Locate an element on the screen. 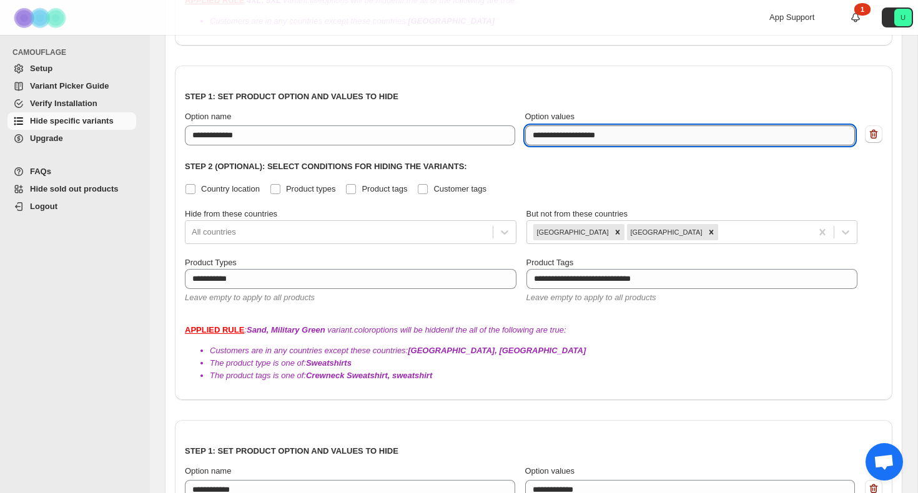 This screenshot has width=918, height=493. span: But not from these countries is located at coordinates (577, 214).